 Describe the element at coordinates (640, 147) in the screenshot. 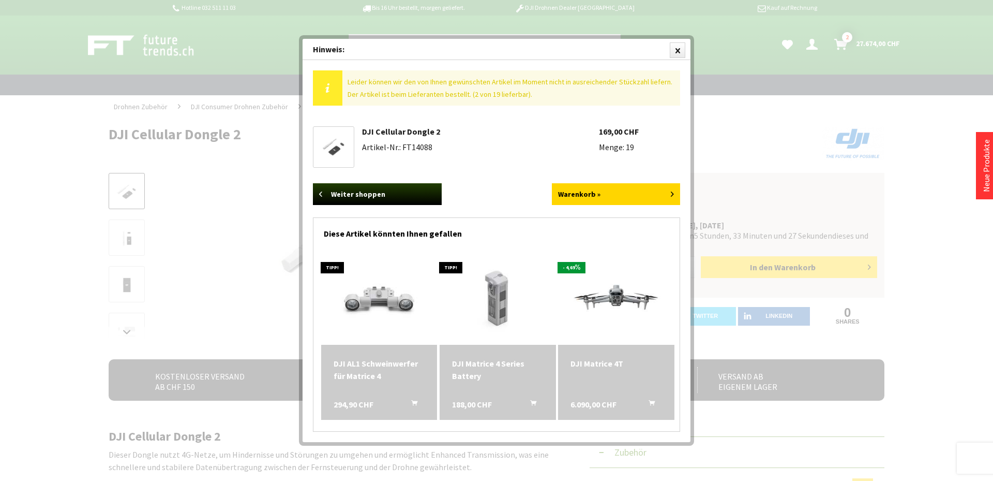

I see `li: Menge: 19` at that location.